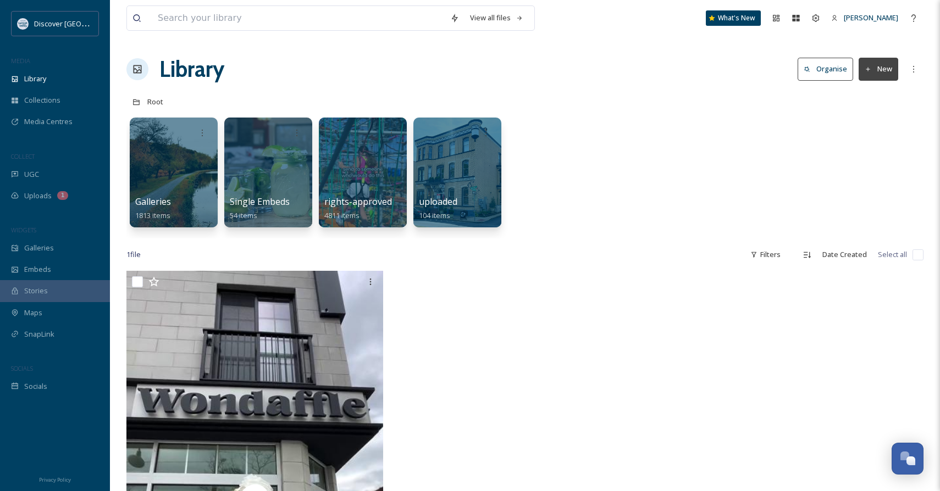 This screenshot has width=940, height=491. I want to click on a: Galleries1813 items, so click(153, 208).